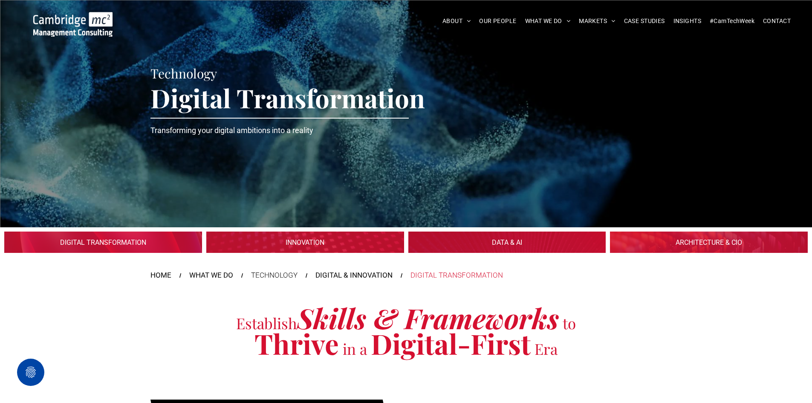 The height and width of the screenshot is (403, 812). What do you see at coordinates (161, 275) in the screenshot?
I see `div: HOME` at bounding box center [161, 275].